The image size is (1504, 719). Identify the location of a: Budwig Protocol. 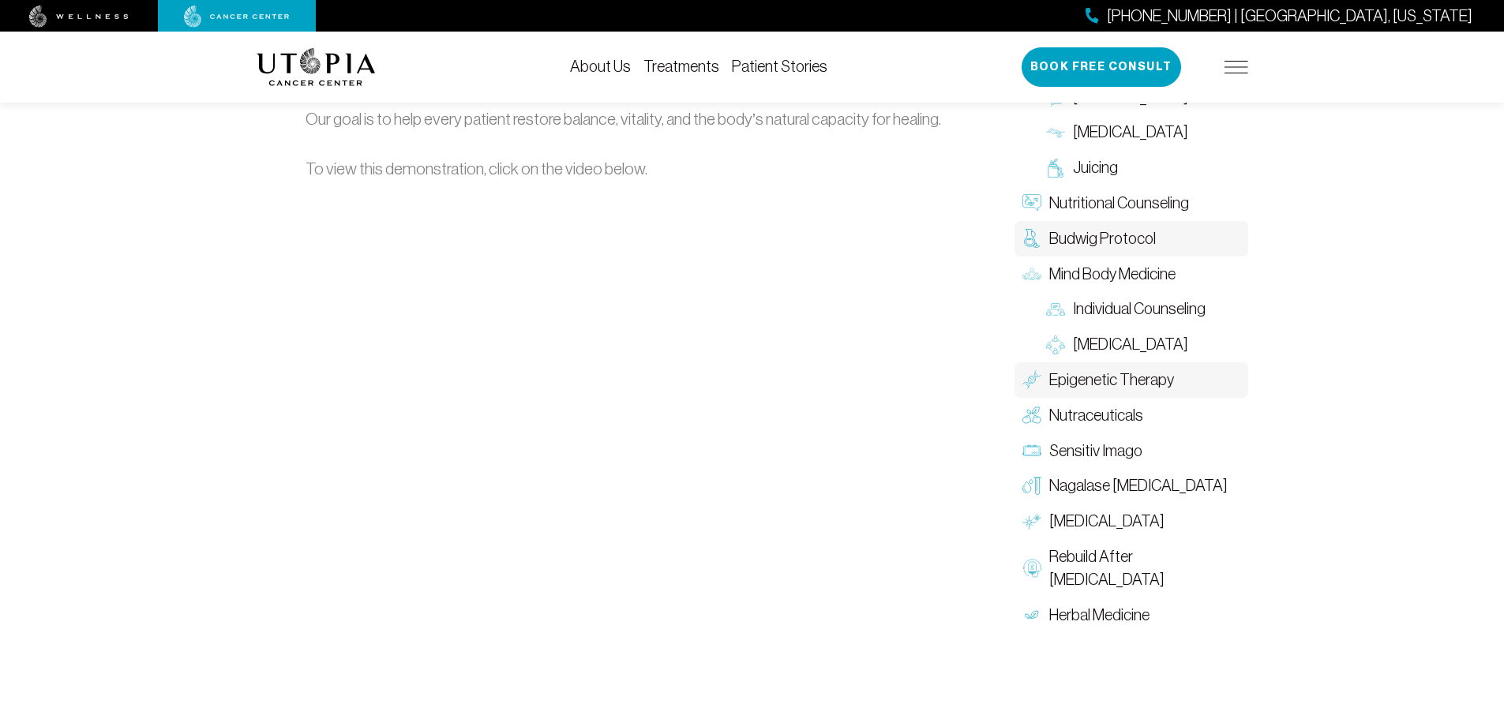
(1131, 238).